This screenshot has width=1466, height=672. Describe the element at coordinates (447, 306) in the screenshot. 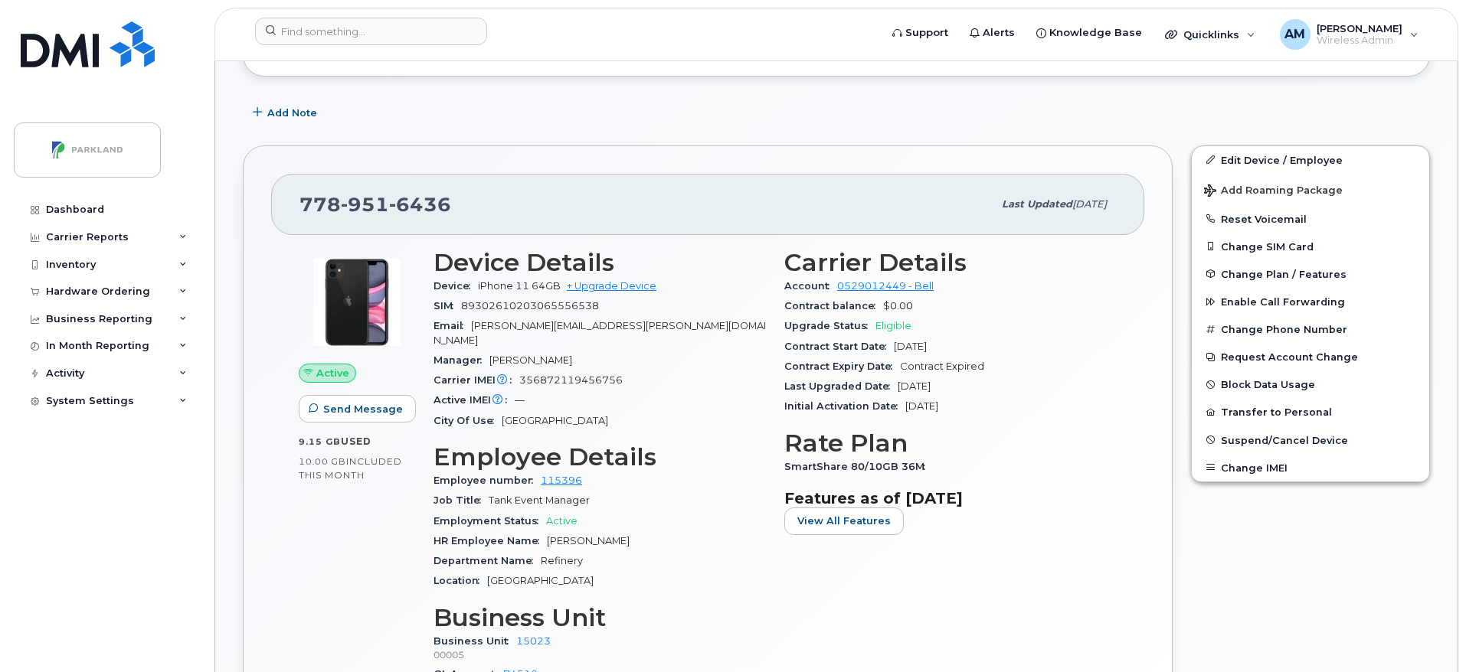

I see `span: SIM` at that location.